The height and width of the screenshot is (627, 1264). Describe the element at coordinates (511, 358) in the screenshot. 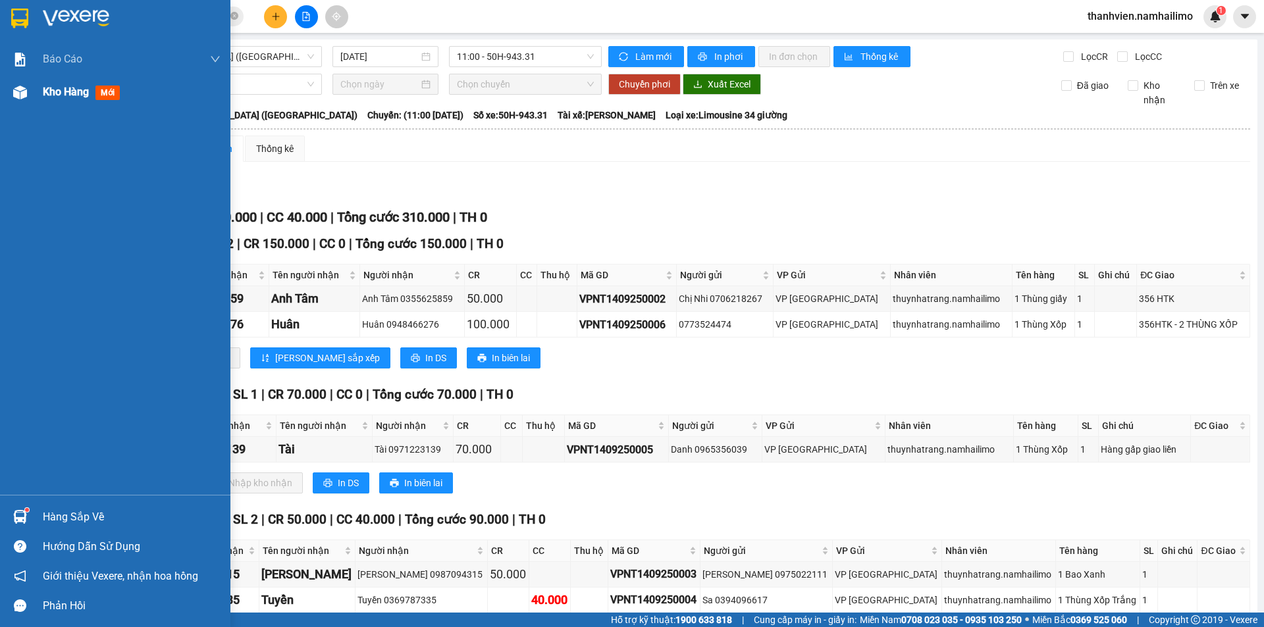

I see `span: In biên lai` at that location.